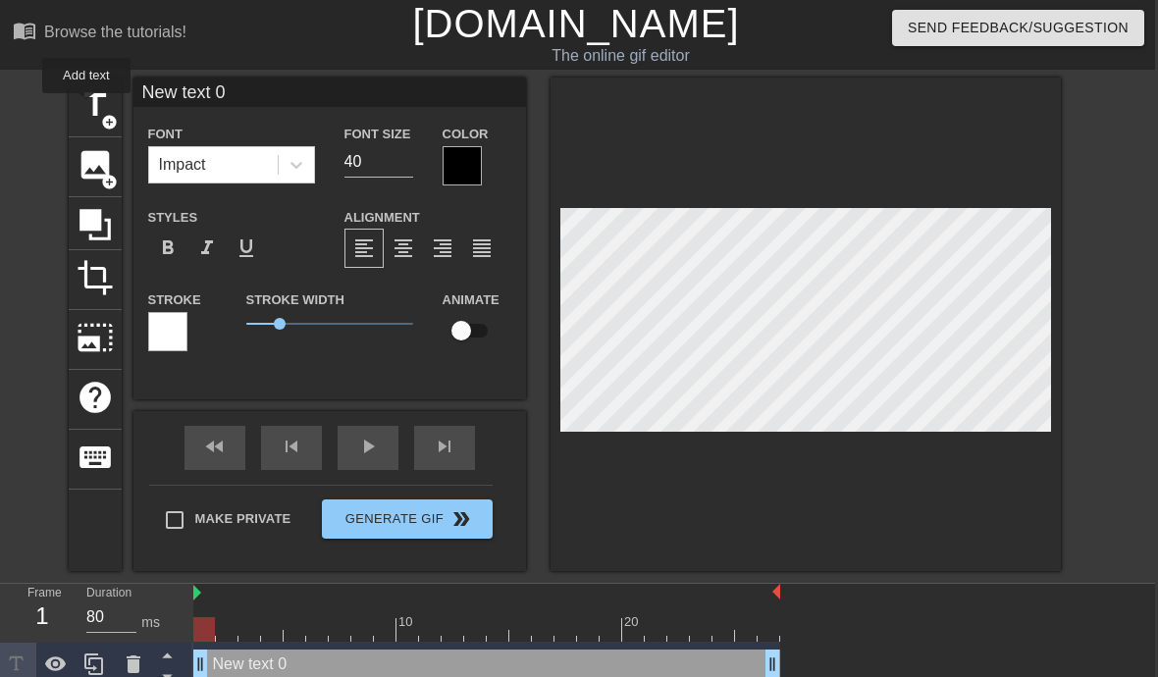 The image size is (1158, 677). Describe the element at coordinates (444, 446) in the screenshot. I see `span: skip_next` at that location.